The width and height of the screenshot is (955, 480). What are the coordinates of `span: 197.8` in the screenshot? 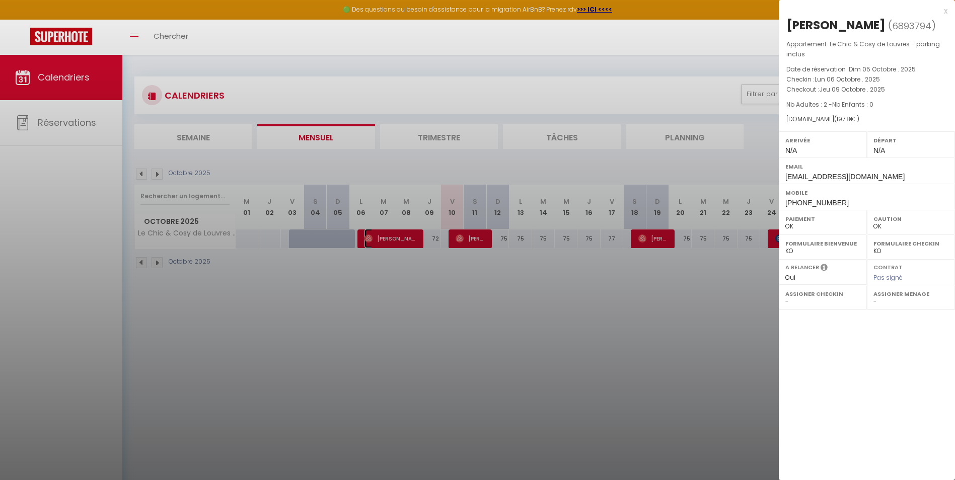 It's located at (843, 119).